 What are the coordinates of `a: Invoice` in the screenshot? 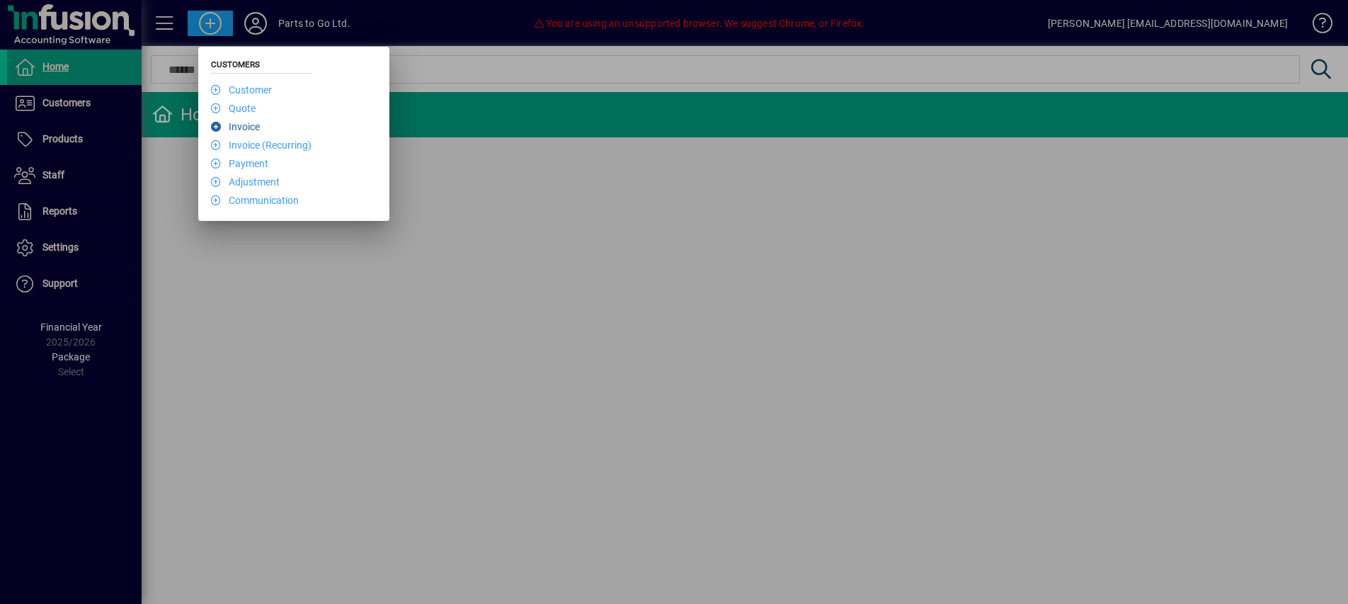 It's located at (235, 127).